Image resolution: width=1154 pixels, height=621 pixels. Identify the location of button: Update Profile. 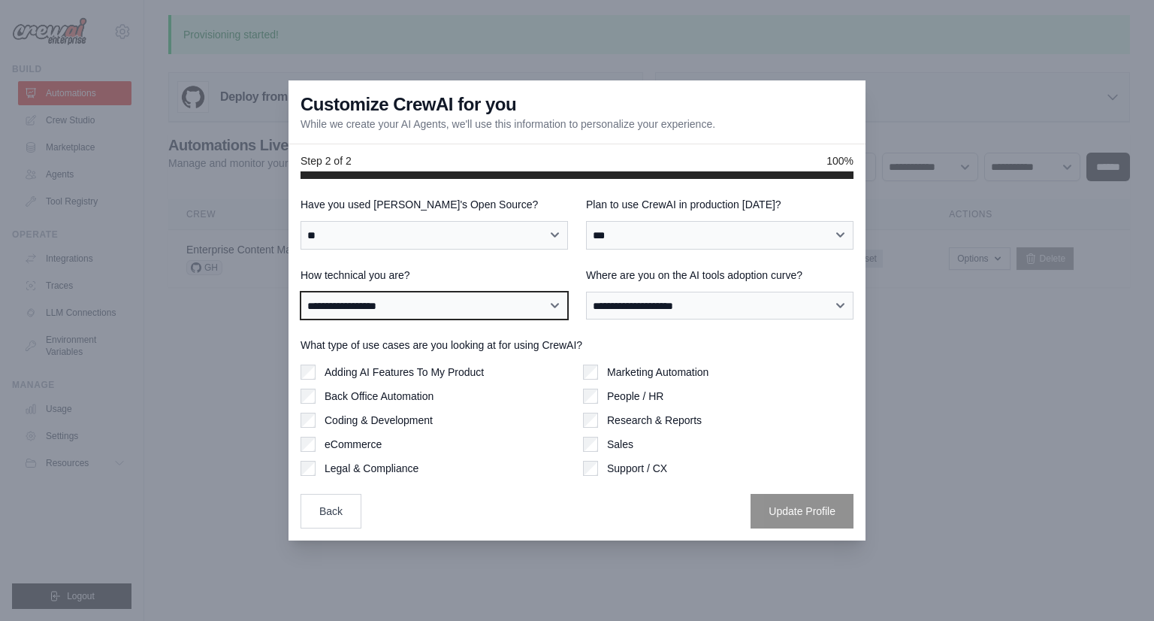
(802, 511).